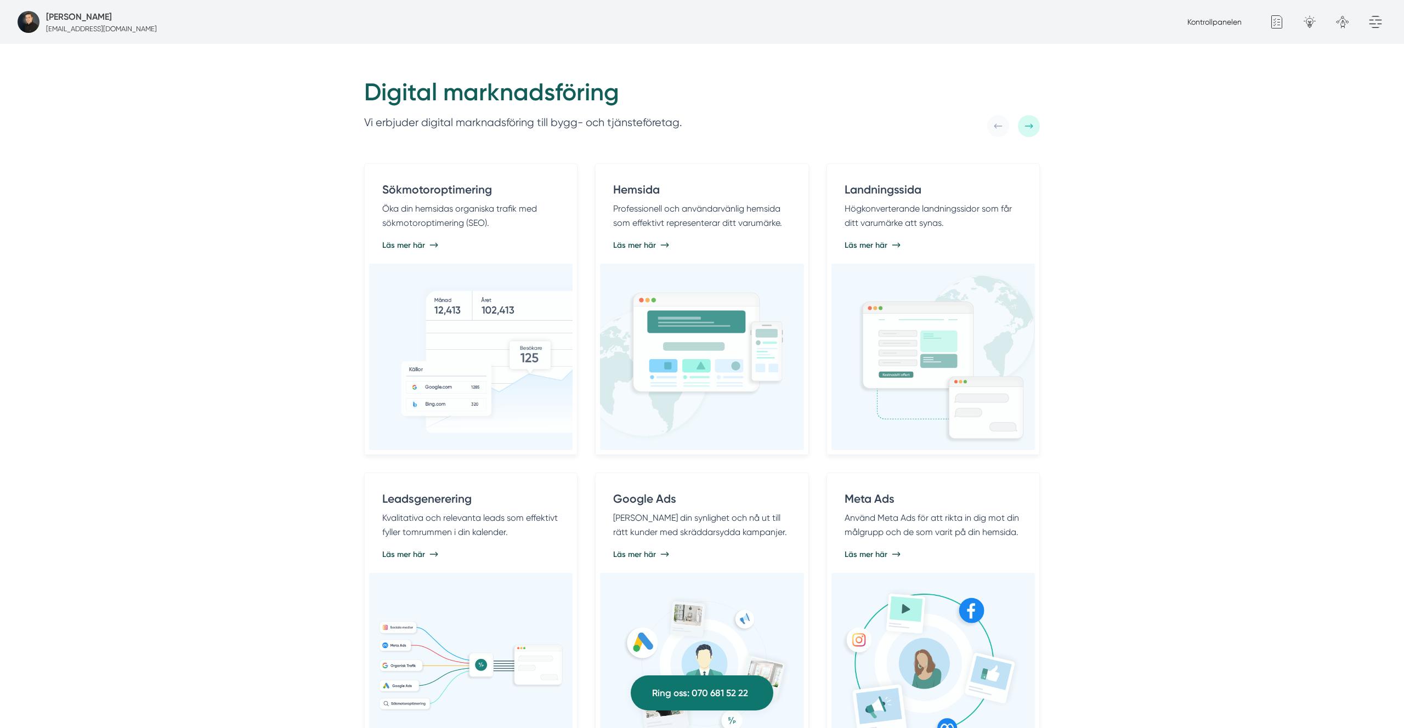 This screenshot has width=1404, height=728. Describe the element at coordinates (933, 191) in the screenshot. I see `h4: Landningssida` at that location.